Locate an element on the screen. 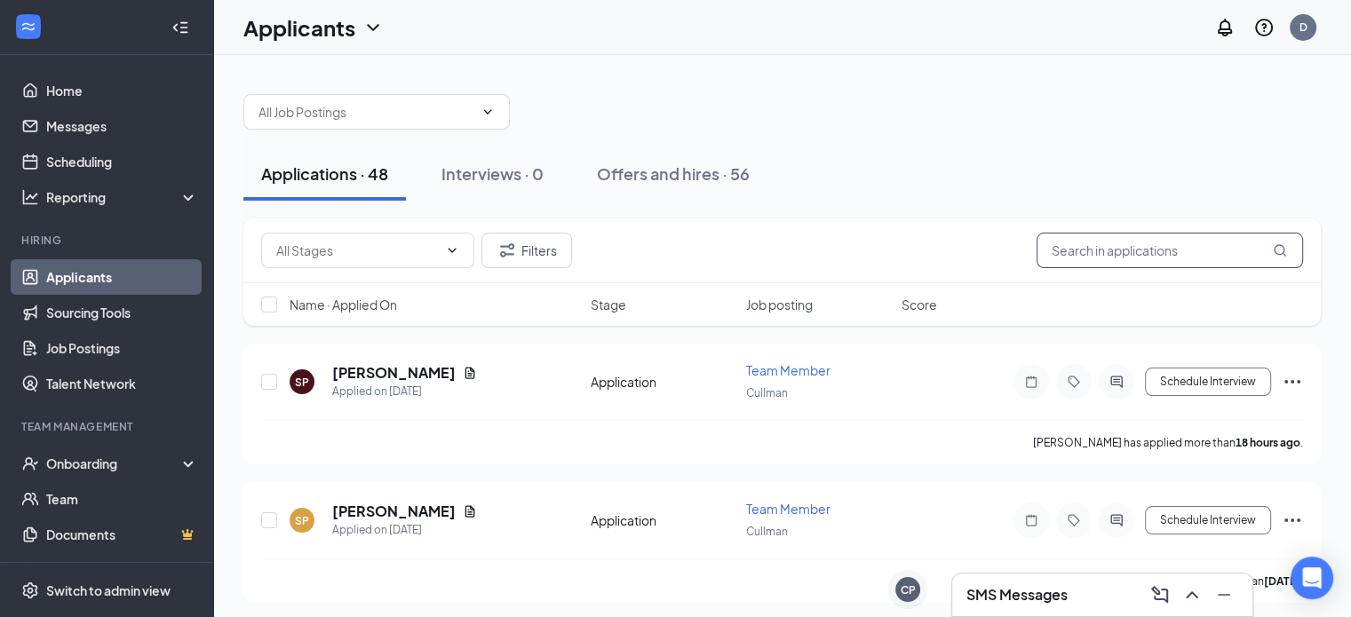 This screenshot has height=617, width=1351. b: 18 hours ago is located at coordinates (1267, 442).